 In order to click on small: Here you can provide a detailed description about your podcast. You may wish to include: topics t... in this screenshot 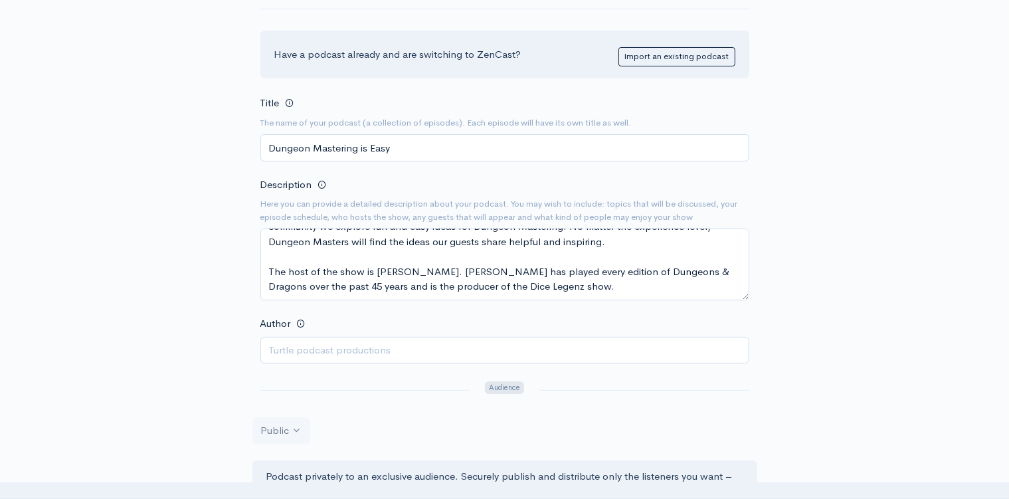, I will do `click(505, 210)`.